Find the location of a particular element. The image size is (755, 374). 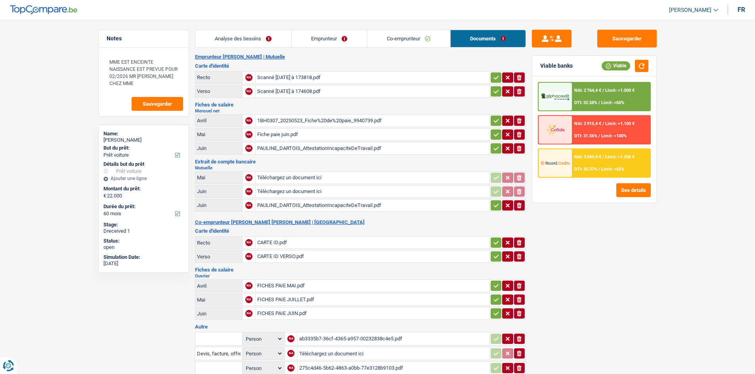

span: Limit: <65% is located at coordinates (613, 169).